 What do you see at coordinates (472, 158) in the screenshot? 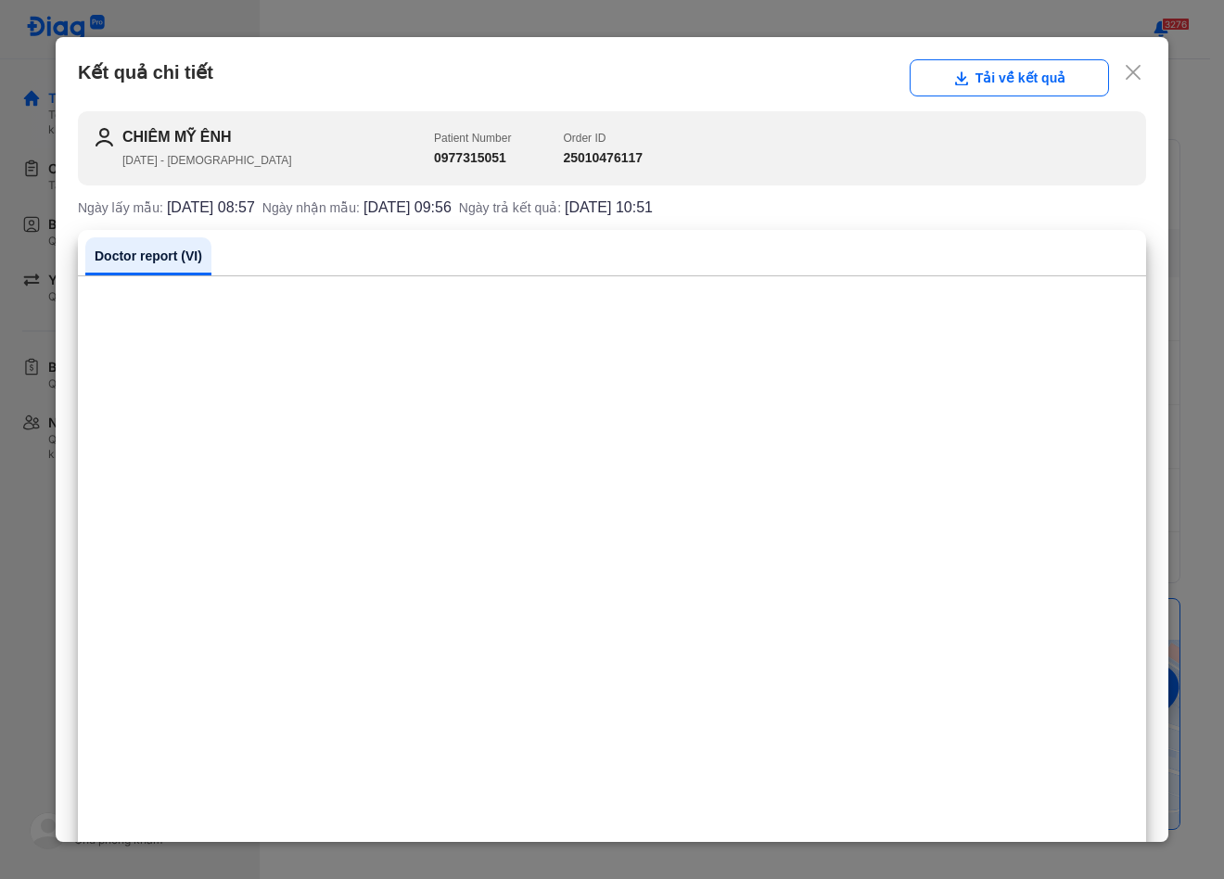
I see `h3: 0977315051` at bounding box center [472, 158].